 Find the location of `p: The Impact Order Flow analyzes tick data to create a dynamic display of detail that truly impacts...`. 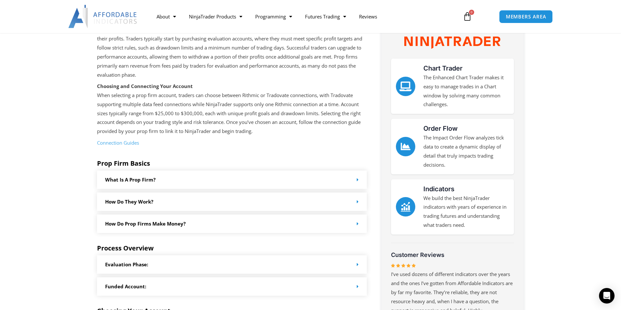

p: The Impact Order Flow analyzes tick data to create a dynamic display of detail that truly impacts... is located at coordinates (466, 151).